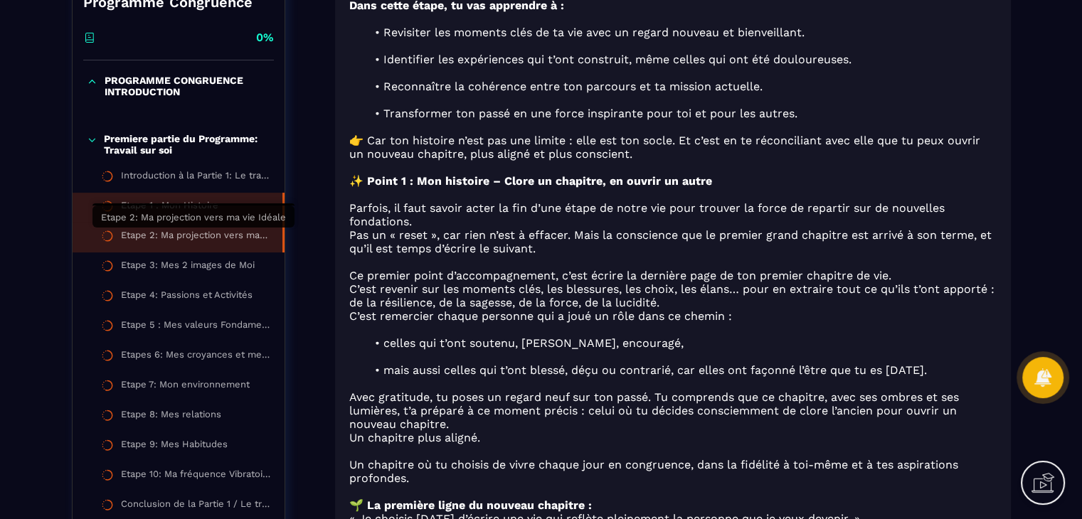 The image size is (1082, 519). I want to click on span: Un chapitre où tu choisis de vivre chaque jour en congruence, dans la fidélité à toi-même et à te..., so click(654, 472).